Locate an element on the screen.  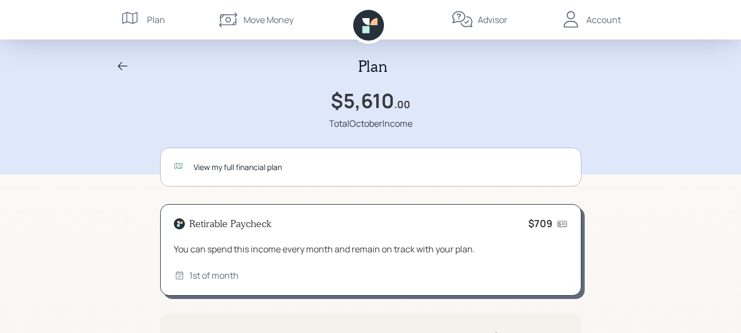
div: Plan is located at coordinates (156, 20).